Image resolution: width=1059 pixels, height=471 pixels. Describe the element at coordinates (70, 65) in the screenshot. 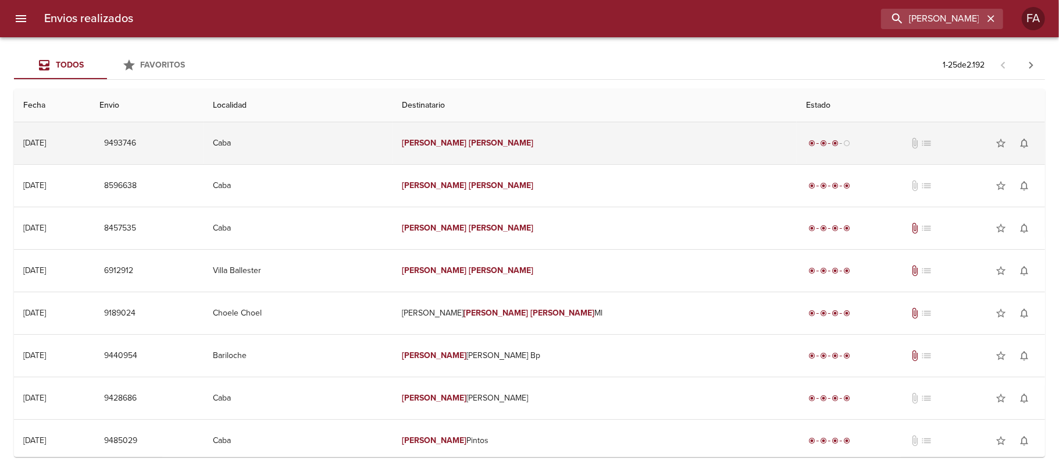

I see `span: Todos` at that location.